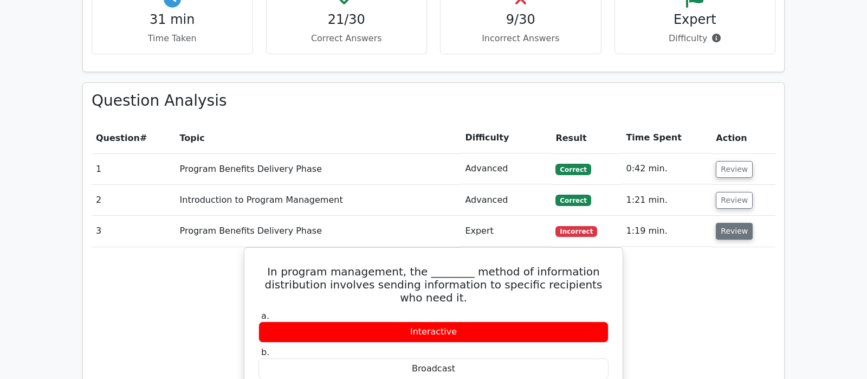  Describe the element at coordinates (695, 20) in the screenshot. I see `h4: Expert` at that location.